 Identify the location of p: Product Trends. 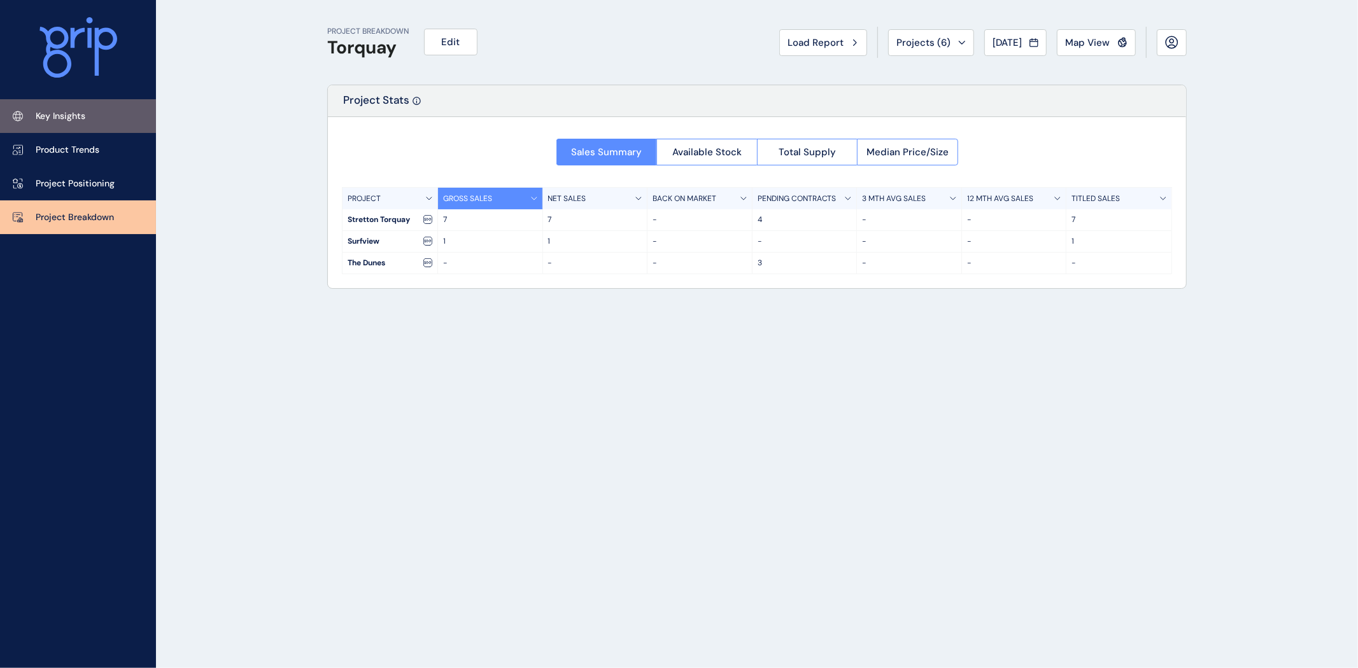
(67, 150).